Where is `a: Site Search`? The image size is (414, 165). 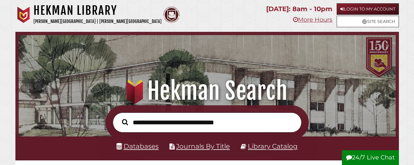 a: Site Search is located at coordinates (368, 21).